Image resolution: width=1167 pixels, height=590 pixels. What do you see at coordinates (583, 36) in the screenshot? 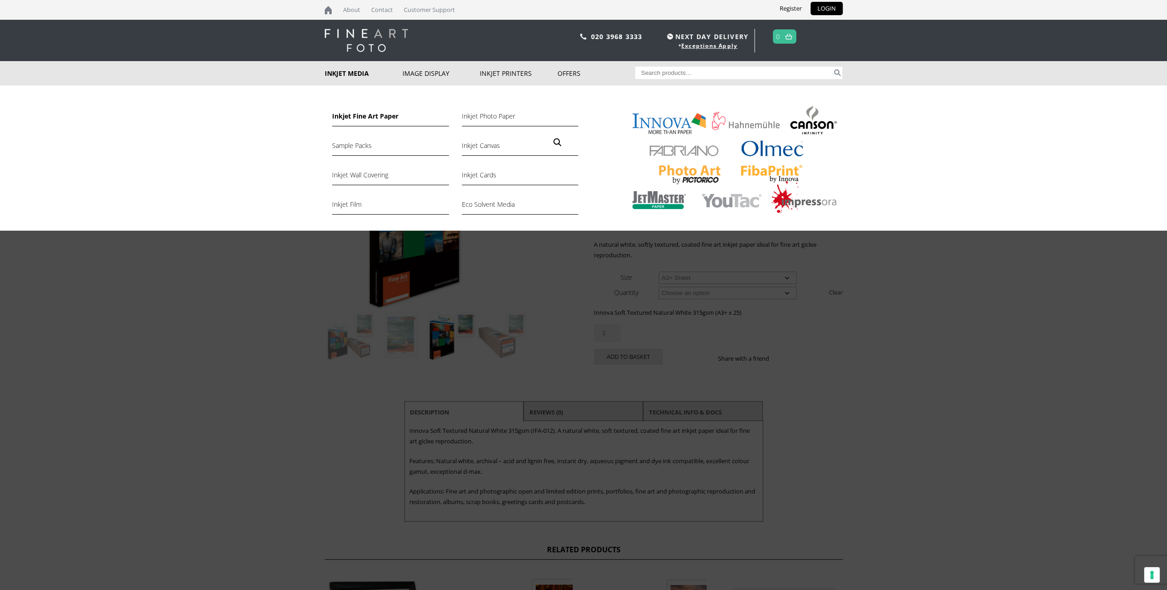
I see `img: phone.svg` at bounding box center [583, 36].